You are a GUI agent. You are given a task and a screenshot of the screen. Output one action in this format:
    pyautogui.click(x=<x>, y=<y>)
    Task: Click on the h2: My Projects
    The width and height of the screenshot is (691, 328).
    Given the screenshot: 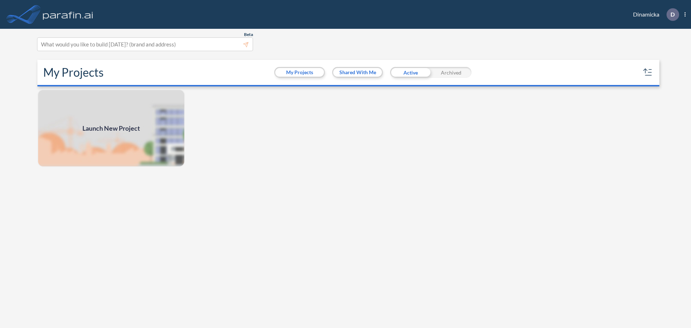 What is the action you would take?
    pyautogui.click(x=73, y=72)
    